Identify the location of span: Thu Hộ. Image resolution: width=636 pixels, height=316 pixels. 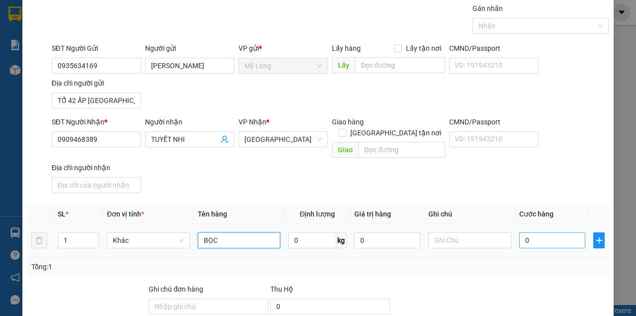
(282, 289).